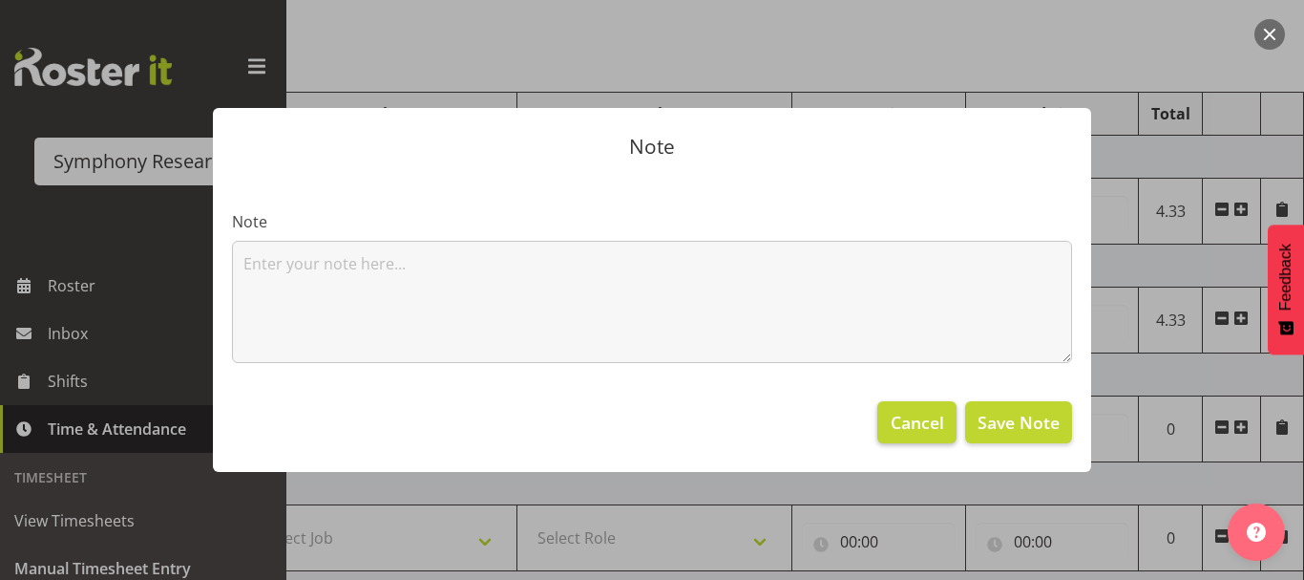 The width and height of the screenshot is (1304, 580). I want to click on p: Note, so click(652, 146).